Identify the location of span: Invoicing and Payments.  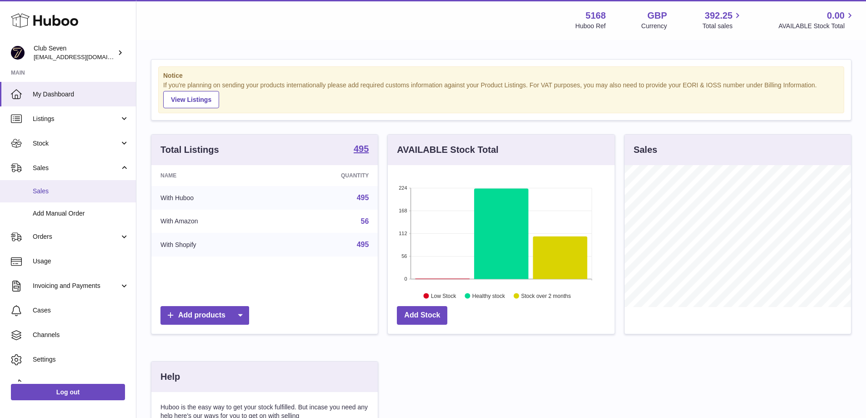
(76, 286).